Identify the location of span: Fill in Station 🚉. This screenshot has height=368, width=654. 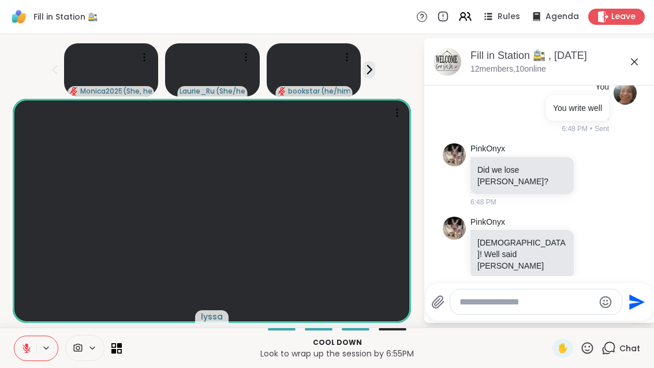
(65, 17).